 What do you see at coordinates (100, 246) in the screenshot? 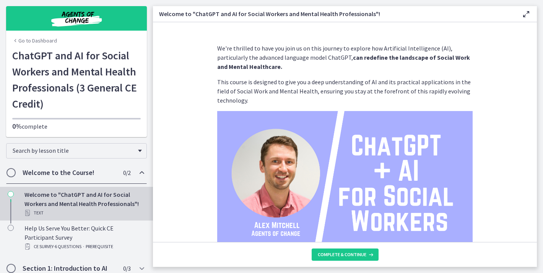
I see `span: PREREQUISITE` at bounding box center [100, 246].